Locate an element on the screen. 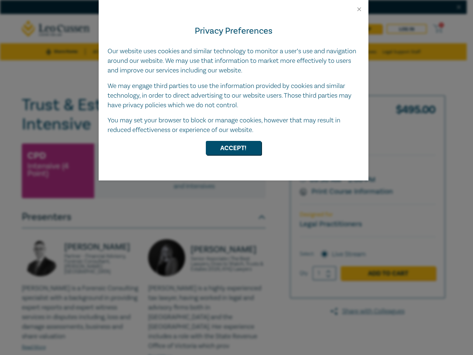  p: You may set your browser to block or manage cookies, however that may result in reduced effective... is located at coordinates (234, 125).